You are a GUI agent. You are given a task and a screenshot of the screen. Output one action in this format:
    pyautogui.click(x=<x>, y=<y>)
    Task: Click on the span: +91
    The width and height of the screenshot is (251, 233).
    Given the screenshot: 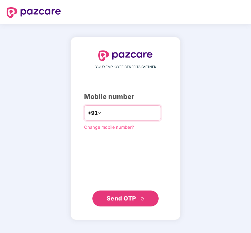 What is the action you would take?
    pyautogui.click(x=93, y=113)
    